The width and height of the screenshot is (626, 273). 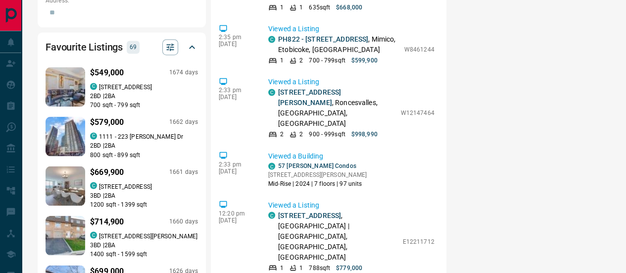 I want to click on h2: Favourite Listings, so click(x=84, y=47).